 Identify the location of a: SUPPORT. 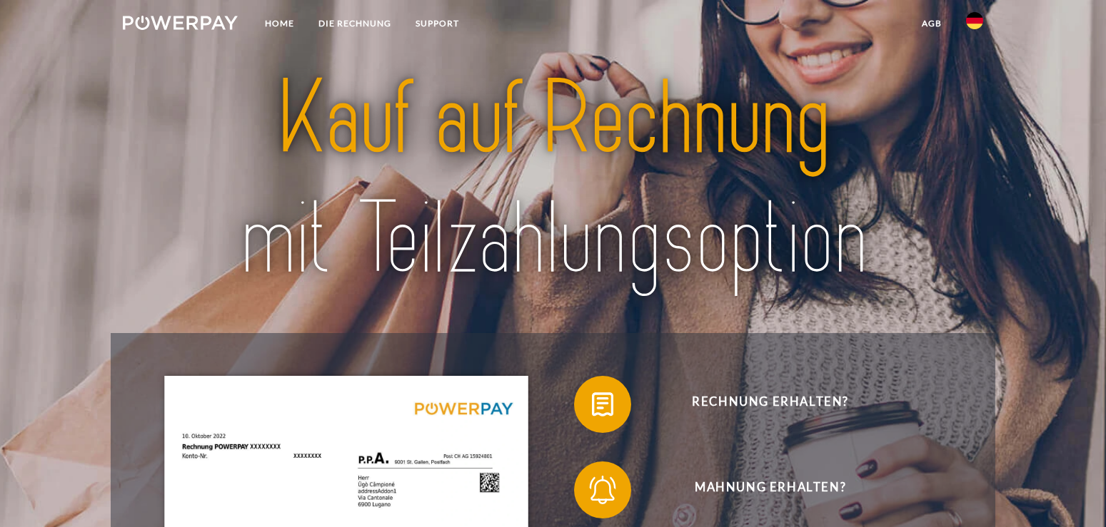
(437, 24).